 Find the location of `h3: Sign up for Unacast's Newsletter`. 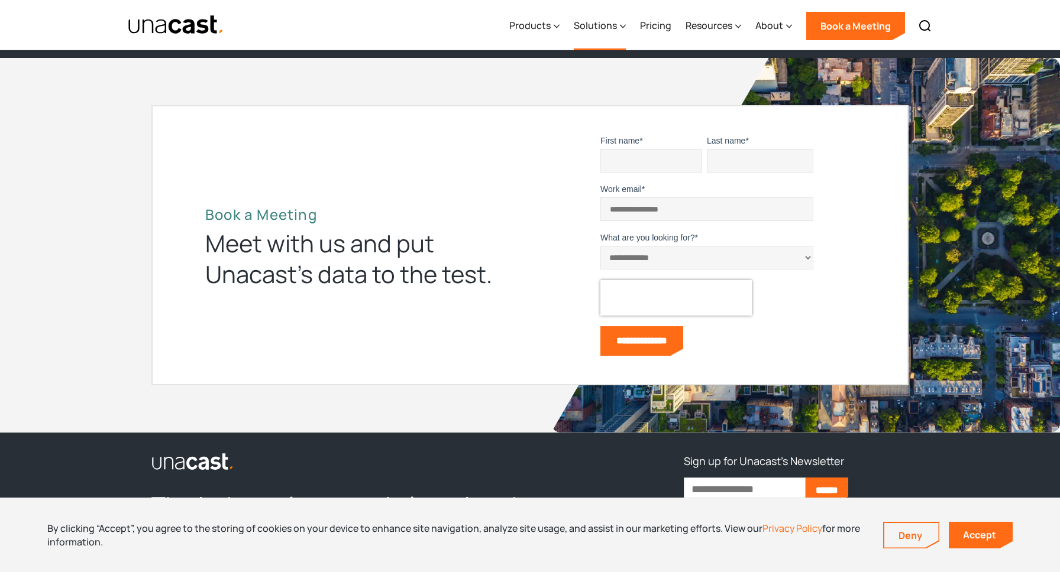

h3: Sign up for Unacast's Newsletter is located at coordinates (763, 461).